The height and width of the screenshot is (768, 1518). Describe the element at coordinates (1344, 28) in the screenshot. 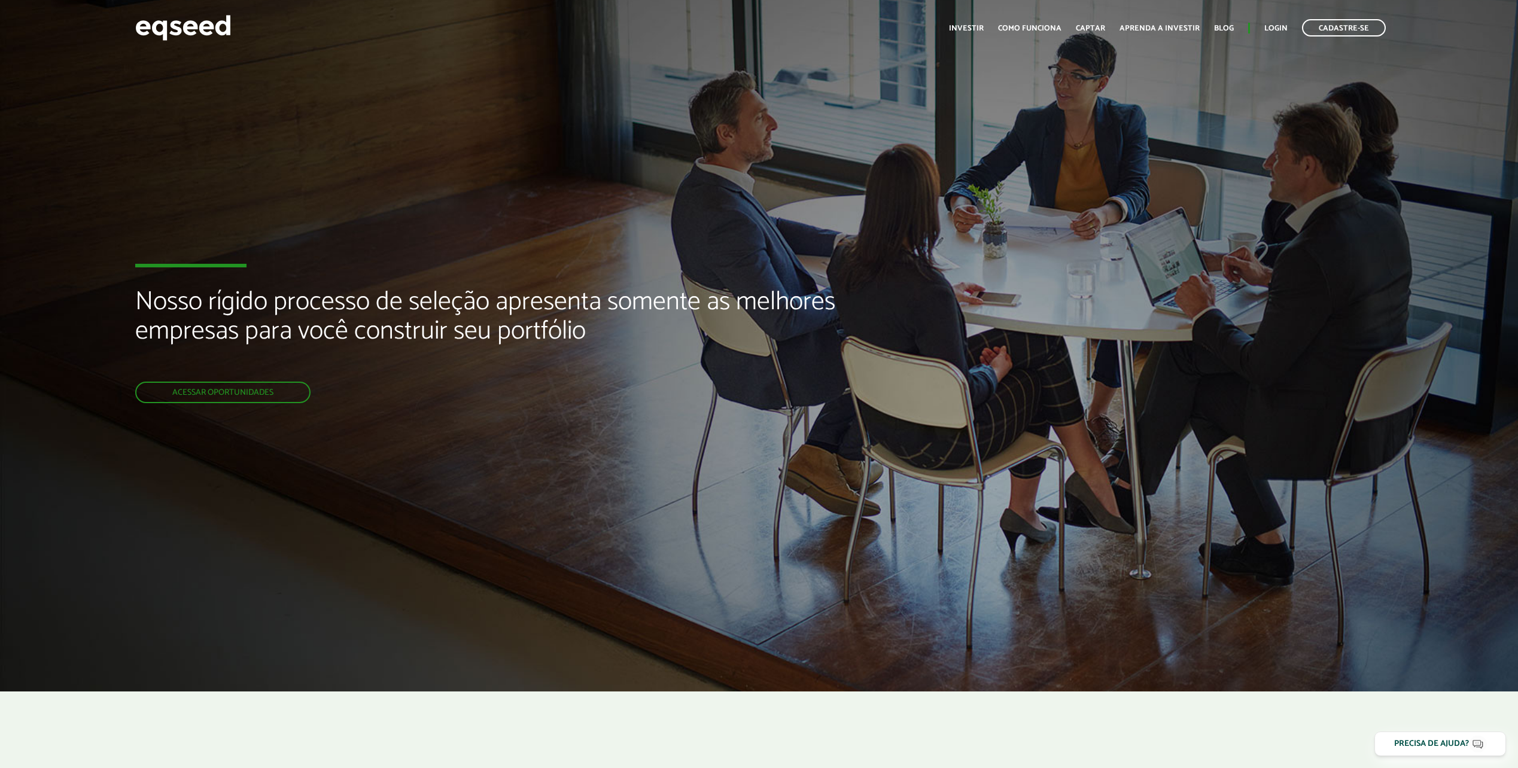

I see `a: Cadastre-se` at that location.